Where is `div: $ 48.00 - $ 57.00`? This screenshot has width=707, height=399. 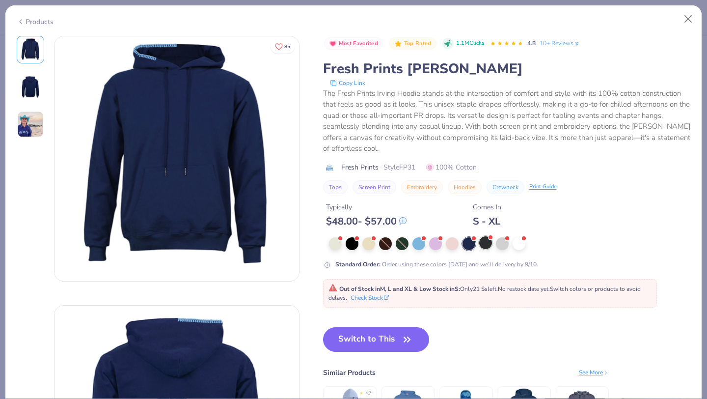
div: $ 48.00 - $ 57.00 is located at coordinates (366, 221).